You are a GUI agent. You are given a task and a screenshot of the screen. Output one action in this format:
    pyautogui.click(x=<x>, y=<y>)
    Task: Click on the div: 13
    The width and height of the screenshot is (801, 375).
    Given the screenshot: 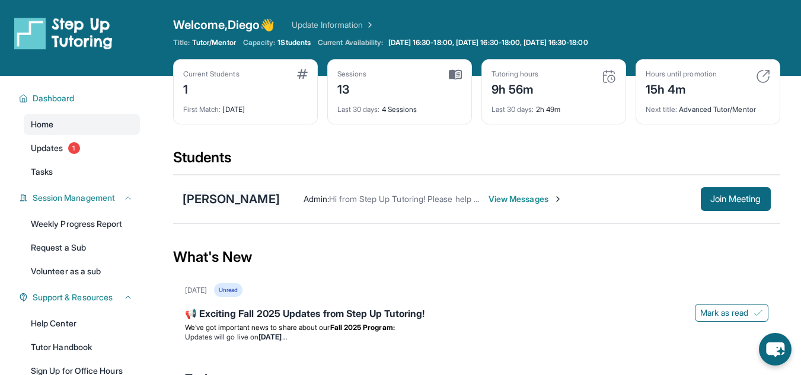 What is the action you would take?
    pyautogui.click(x=352, y=88)
    